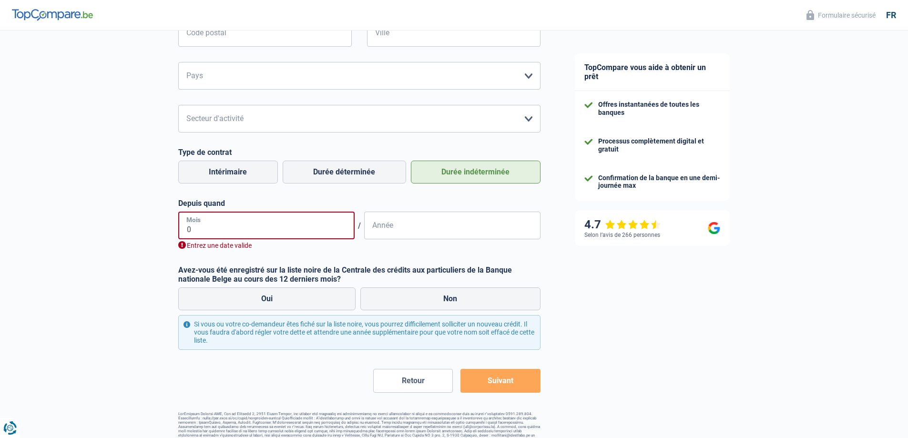  Describe the element at coordinates (266, 225) in the screenshot. I see `input: MM` at that location.